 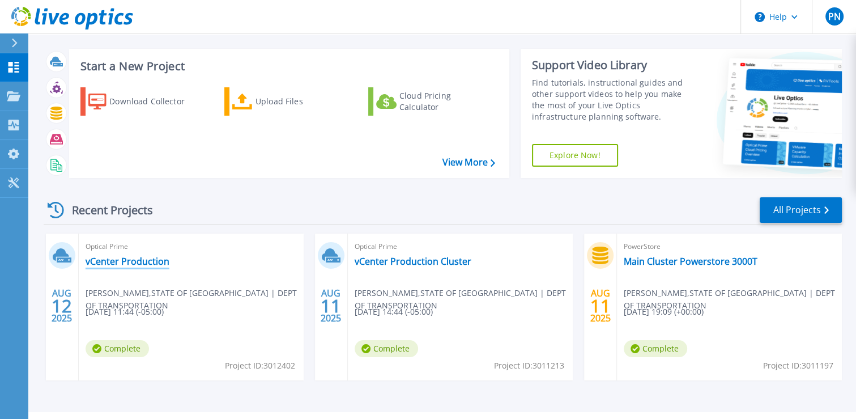 What do you see at coordinates (155, 101) in the screenshot?
I see `div: Download Collector` at bounding box center [155, 101].